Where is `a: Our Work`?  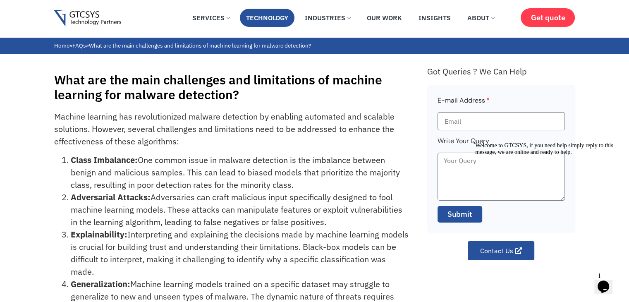
a: Our Work is located at coordinates (384, 18).